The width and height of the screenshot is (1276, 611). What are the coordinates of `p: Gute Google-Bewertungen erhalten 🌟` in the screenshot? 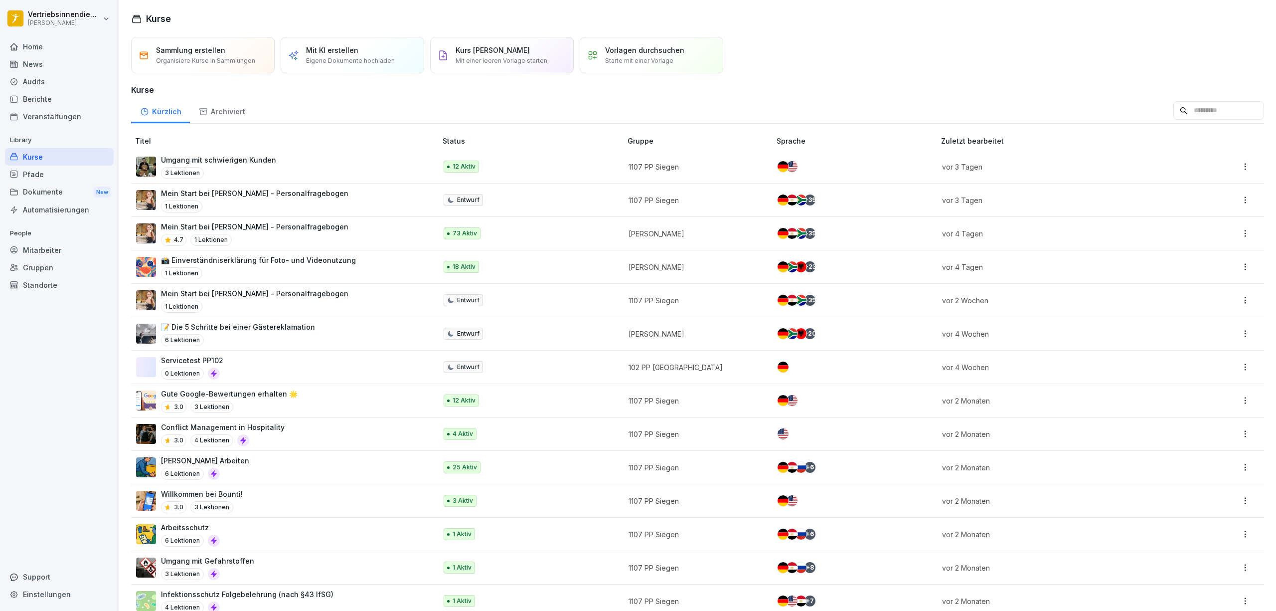 It's located at (229, 393).